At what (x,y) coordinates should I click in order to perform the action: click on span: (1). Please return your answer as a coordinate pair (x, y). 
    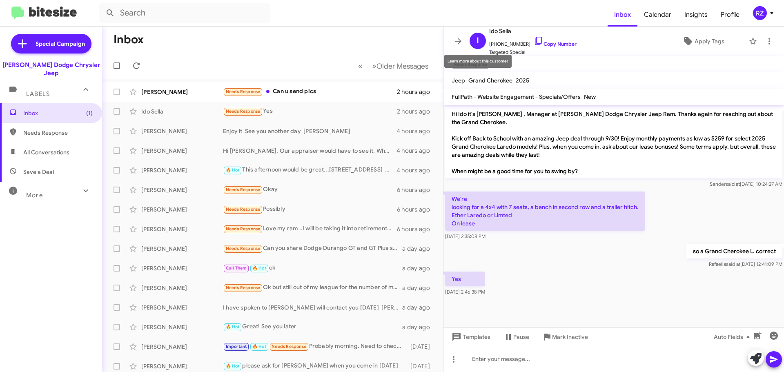
    Looking at the image, I should click on (89, 113).